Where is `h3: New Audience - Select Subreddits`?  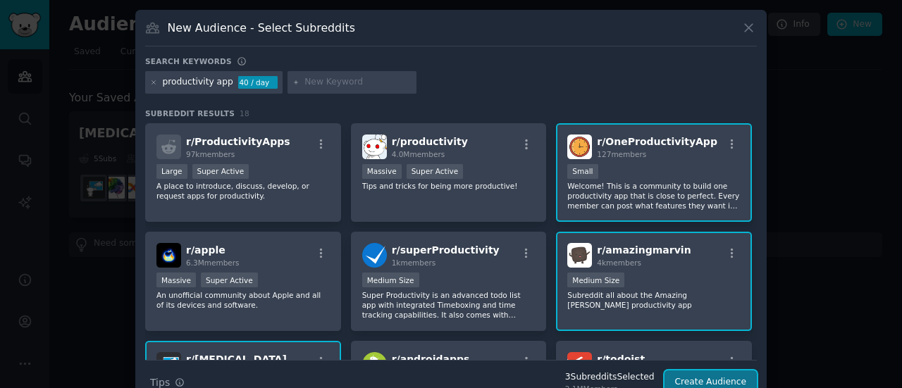
h3: New Audience - Select Subreddits is located at coordinates (261, 27).